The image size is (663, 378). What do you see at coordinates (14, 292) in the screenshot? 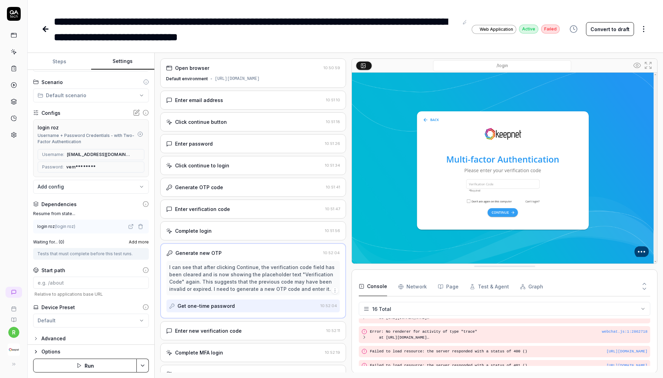
I see `a: New conversation` at bounding box center [14, 292].